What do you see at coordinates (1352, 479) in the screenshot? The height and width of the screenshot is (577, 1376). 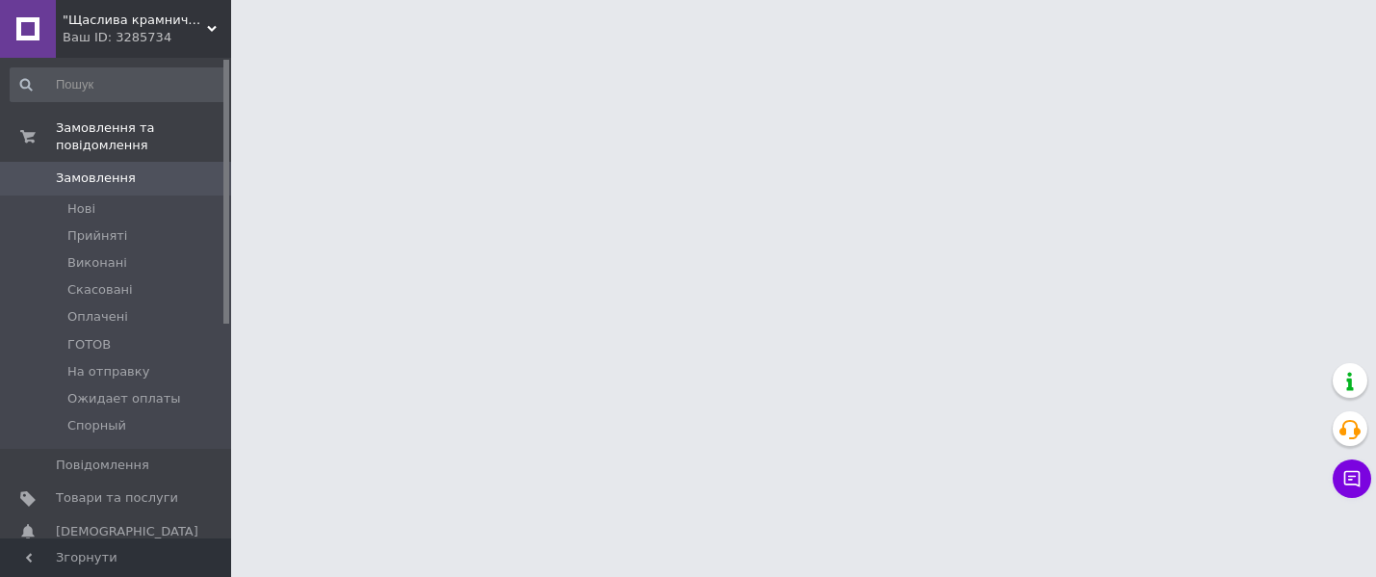 I see `button: Чат з покупцем` at bounding box center [1352, 479].